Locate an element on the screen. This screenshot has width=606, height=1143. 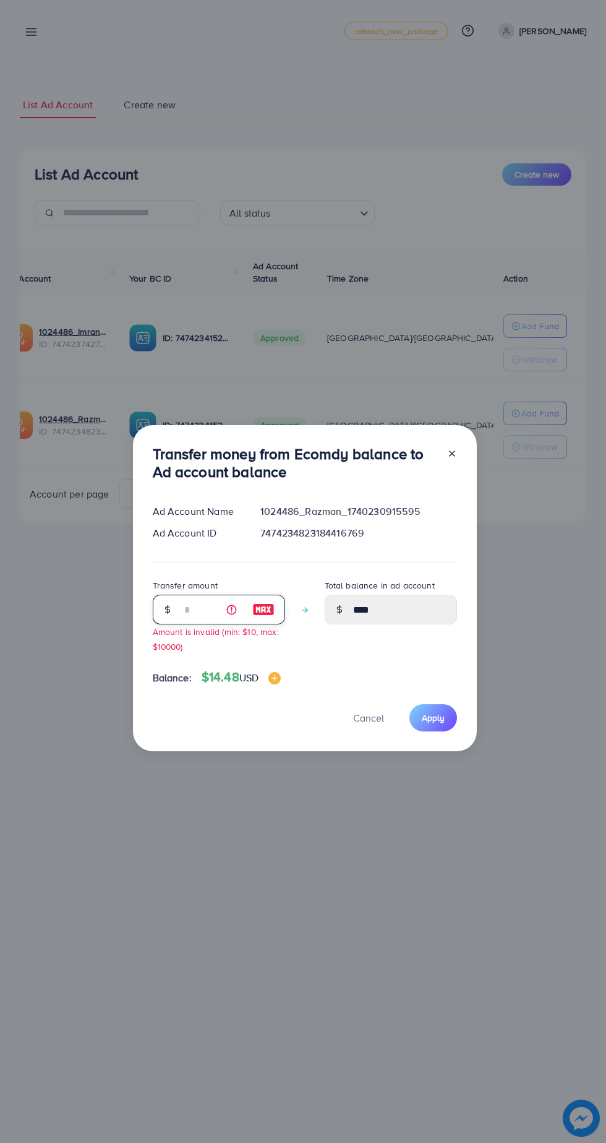
div: Ad Account ID is located at coordinates (197, 533).